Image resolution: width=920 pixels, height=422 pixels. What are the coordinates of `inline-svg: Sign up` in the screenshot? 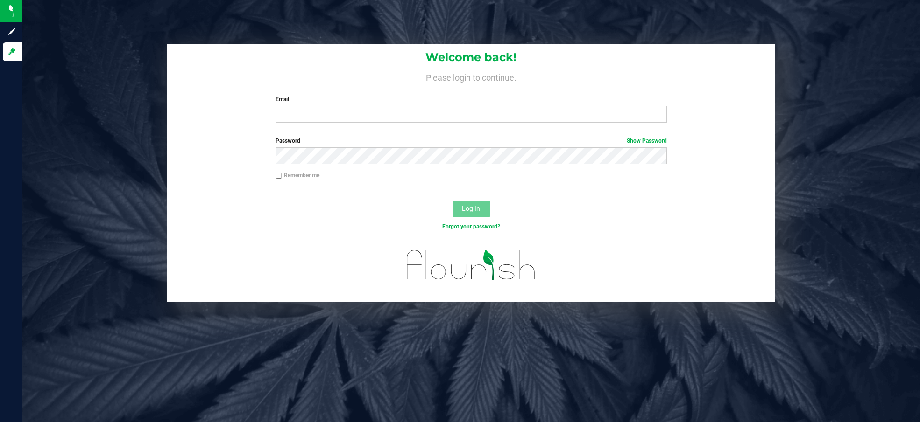 It's located at (12, 32).